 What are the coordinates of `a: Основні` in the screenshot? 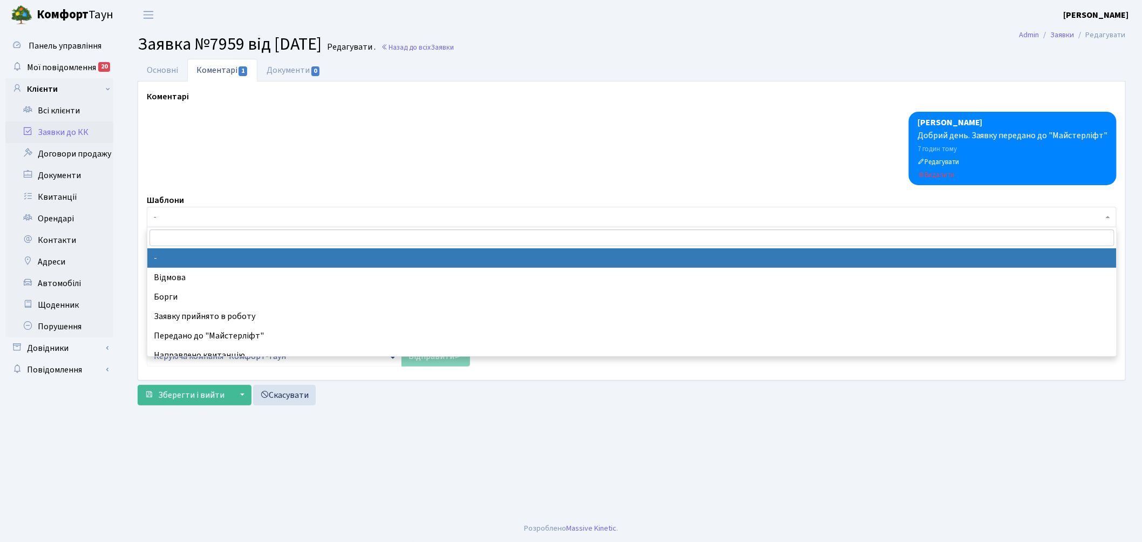 It's located at (162, 70).